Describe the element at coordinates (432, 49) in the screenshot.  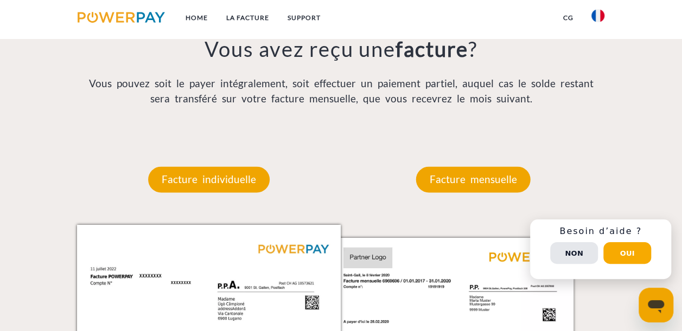
I see `b: facture` at that location.